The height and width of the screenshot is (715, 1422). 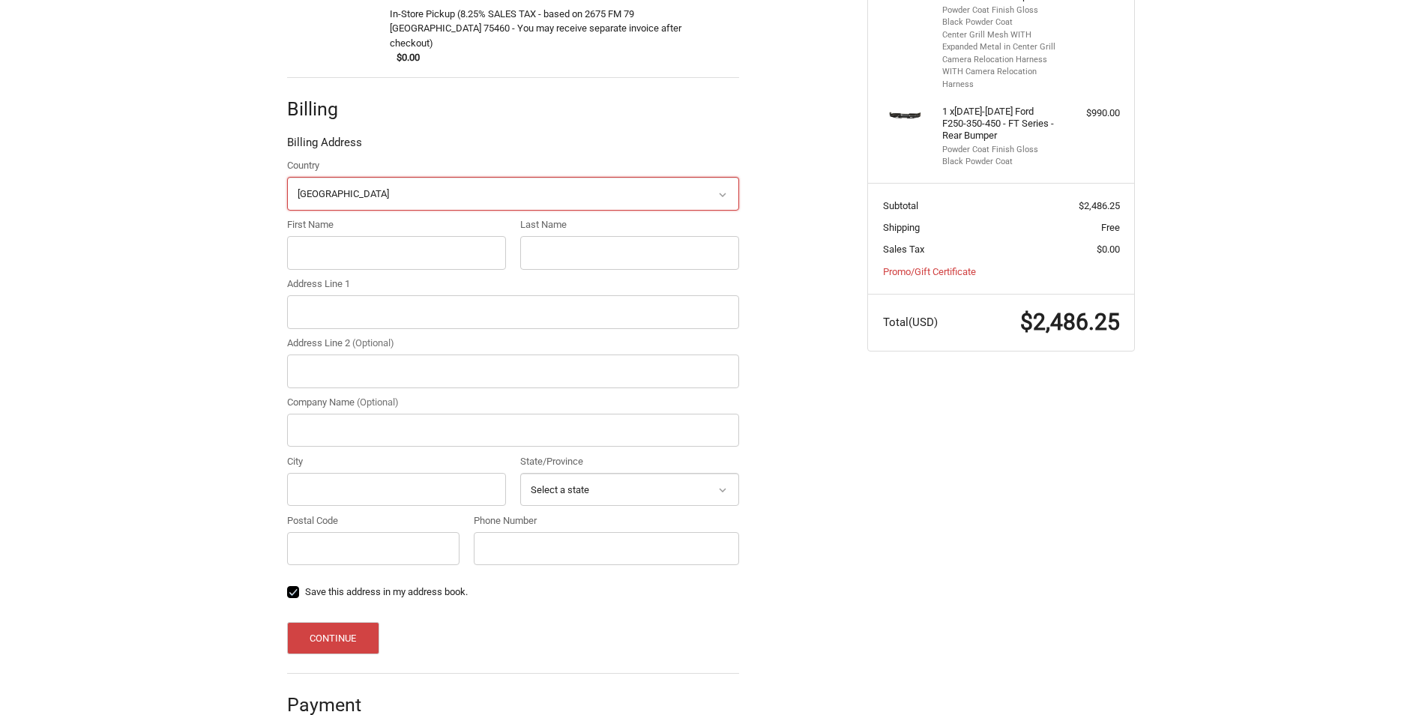 What do you see at coordinates (513, 284) in the screenshot?
I see `label: Address Line 1` at bounding box center [513, 284].